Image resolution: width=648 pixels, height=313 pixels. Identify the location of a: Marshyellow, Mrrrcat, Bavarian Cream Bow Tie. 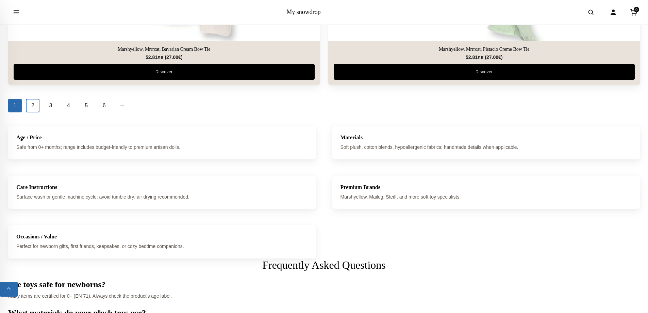
(164, 49).